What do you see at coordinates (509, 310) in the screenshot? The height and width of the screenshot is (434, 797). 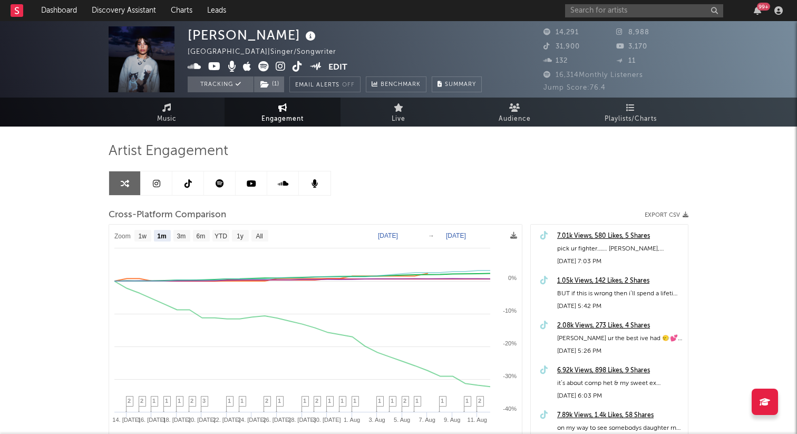 I see `text: -10%` at bounding box center [509, 310].